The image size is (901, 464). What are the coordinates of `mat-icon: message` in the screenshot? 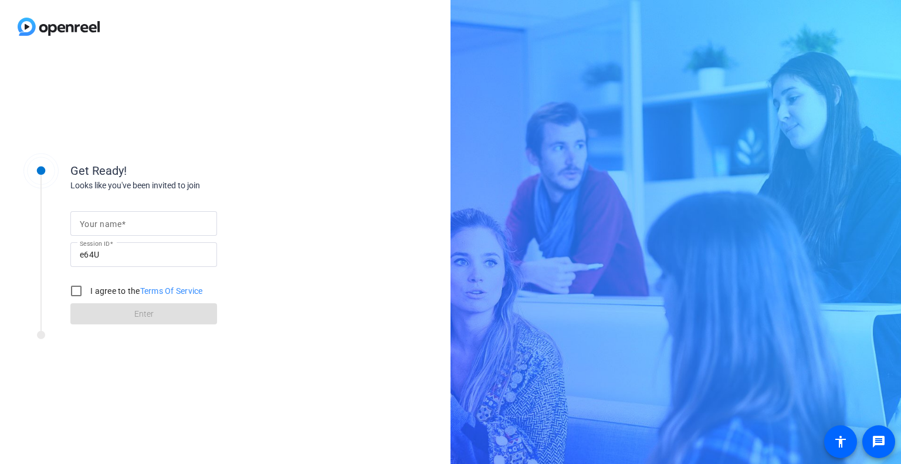 It's located at (879, 442).